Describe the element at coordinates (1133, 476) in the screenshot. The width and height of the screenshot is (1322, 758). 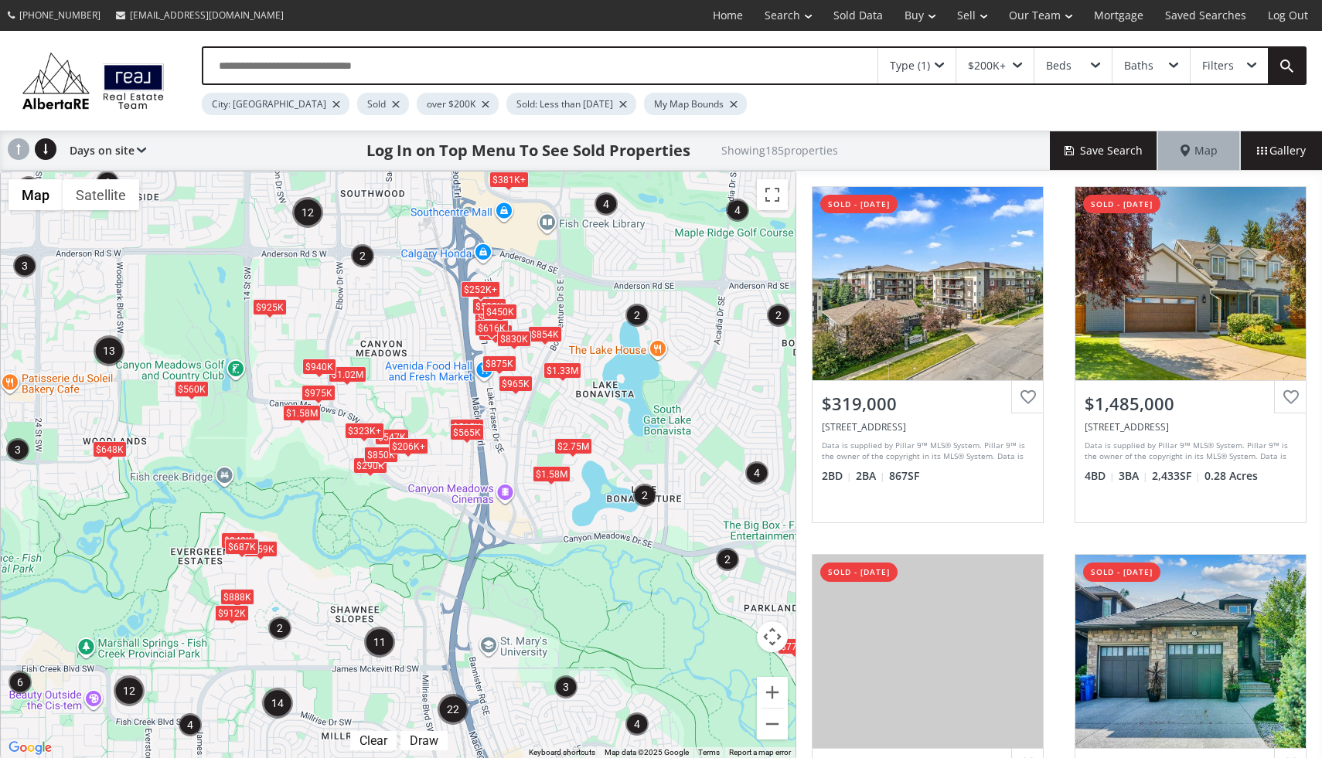
I see `span: 3 BA` at that location.